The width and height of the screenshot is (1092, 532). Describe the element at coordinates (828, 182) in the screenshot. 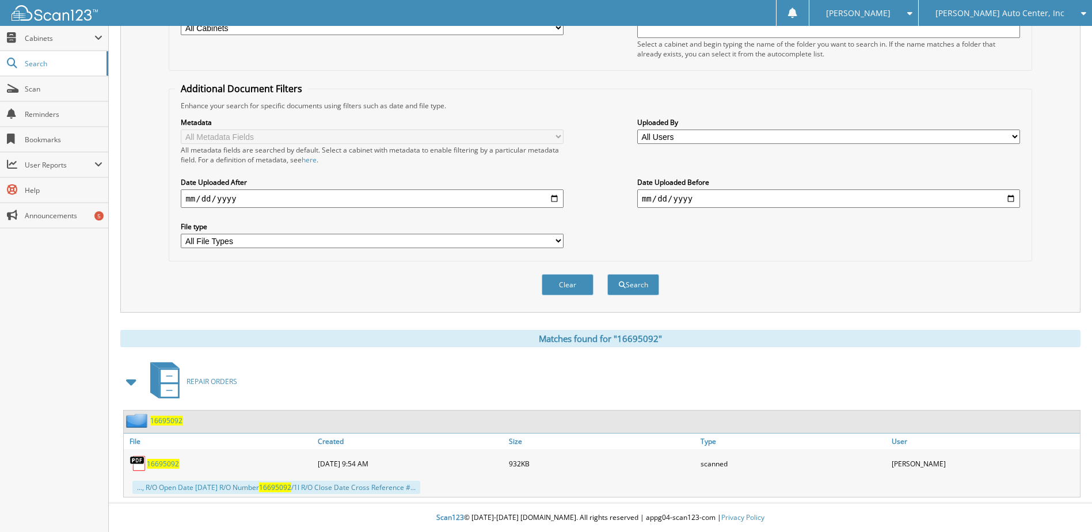

I see `label: Date Uploaded Before` at that location.